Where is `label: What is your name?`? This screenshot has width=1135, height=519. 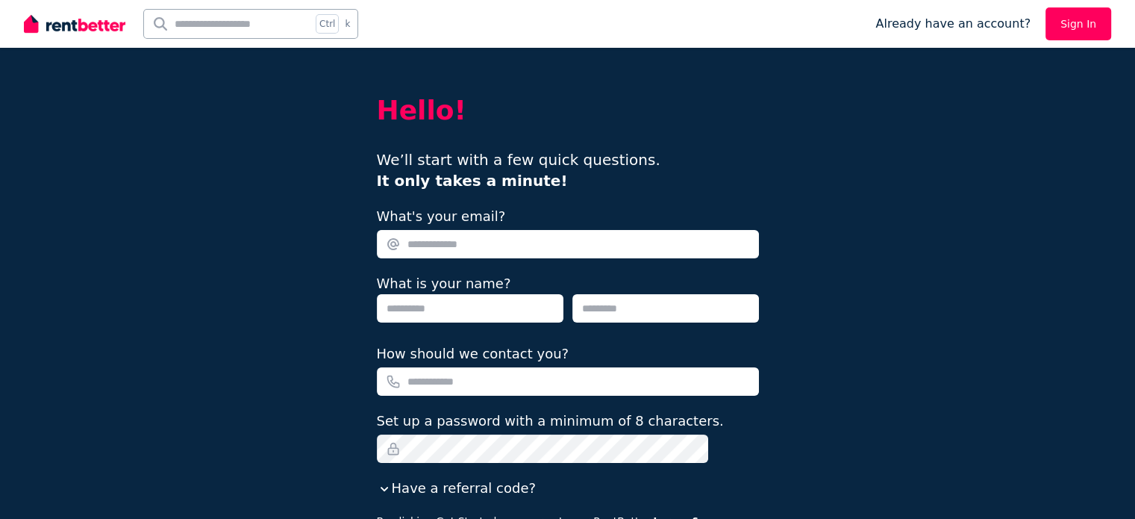 label: What is your name? is located at coordinates (444, 283).